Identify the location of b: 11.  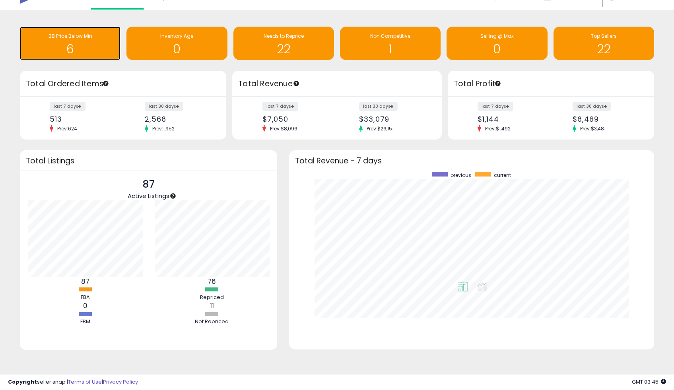
(212, 306).